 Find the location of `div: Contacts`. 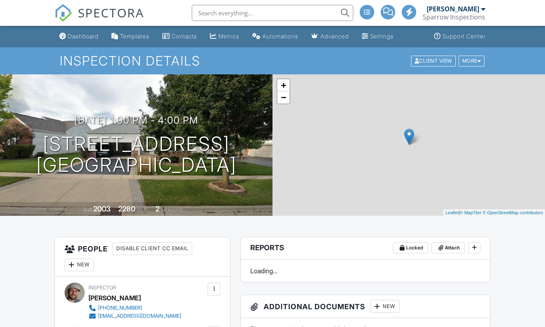

div: Contacts is located at coordinates (184, 36).